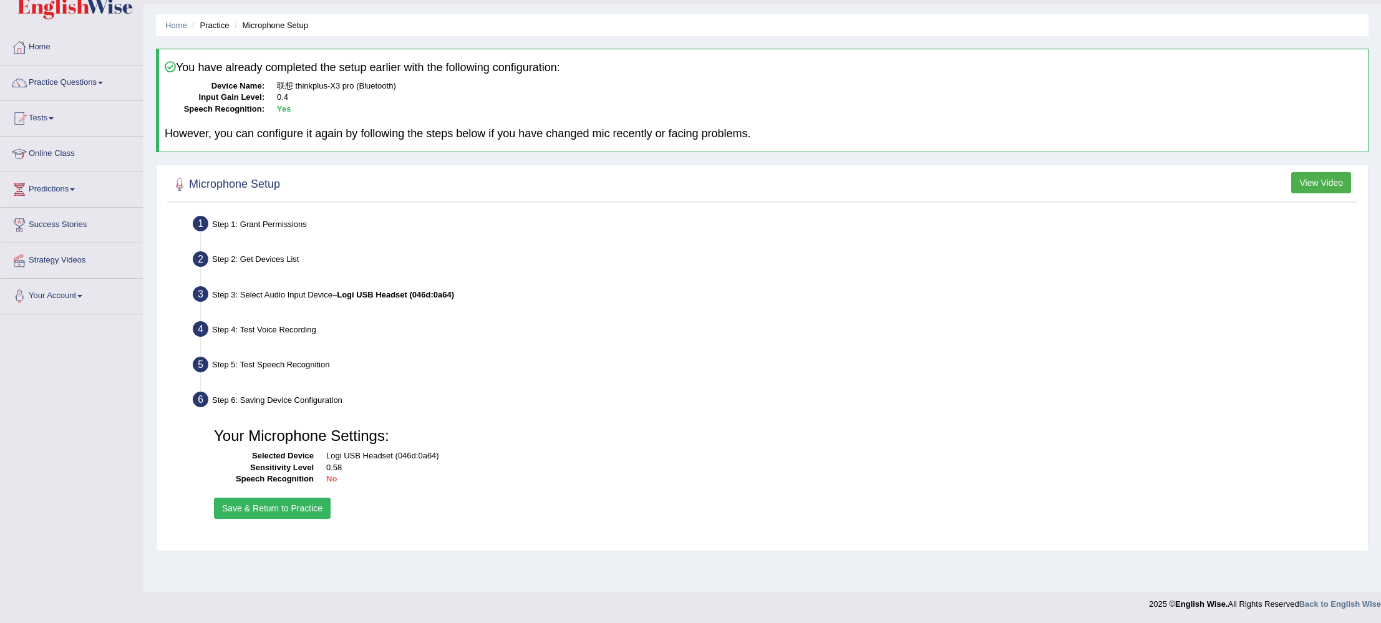 Image resolution: width=1381 pixels, height=623 pixels. Describe the element at coordinates (395, 294) in the screenshot. I see `b: Logi USB Headset (046d:0a64)` at that location.